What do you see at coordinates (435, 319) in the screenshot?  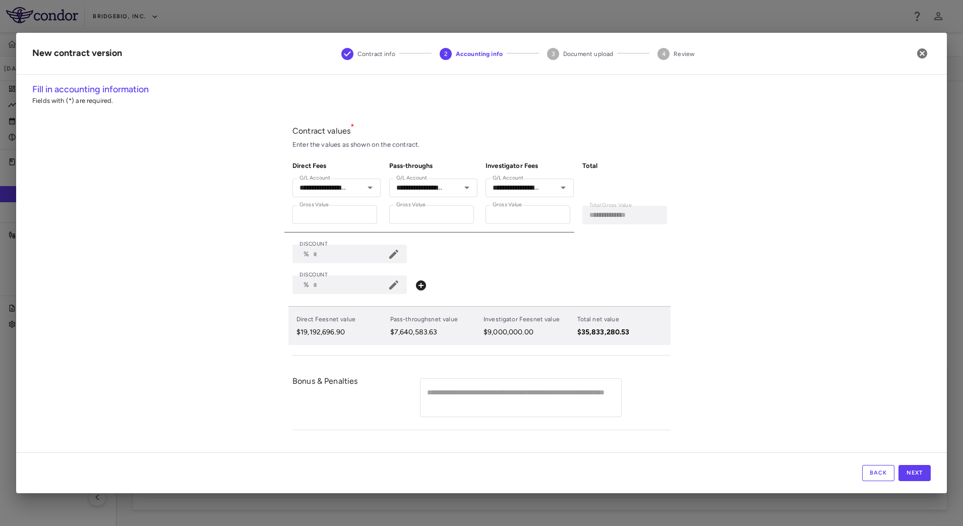 I see `p: Pass-throughs net value` at bounding box center [435, 319].